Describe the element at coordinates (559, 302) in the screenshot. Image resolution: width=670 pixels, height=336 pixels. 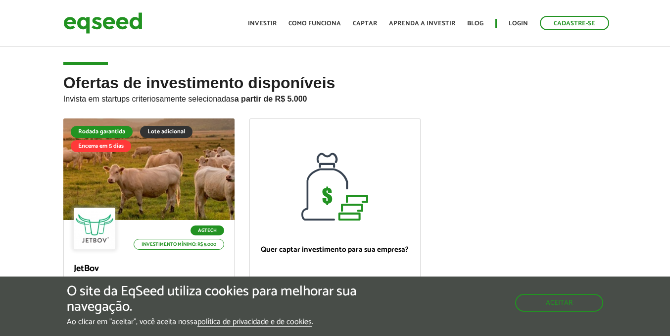
I see `button: Aceitar` at that location.